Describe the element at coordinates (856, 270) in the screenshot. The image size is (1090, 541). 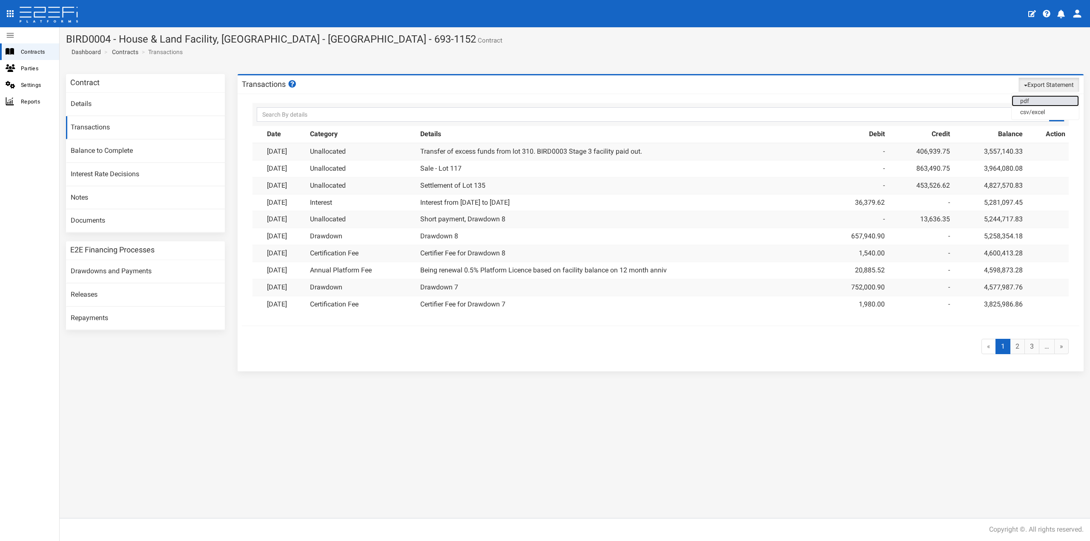
I see `td: 20,885.52` at that location.